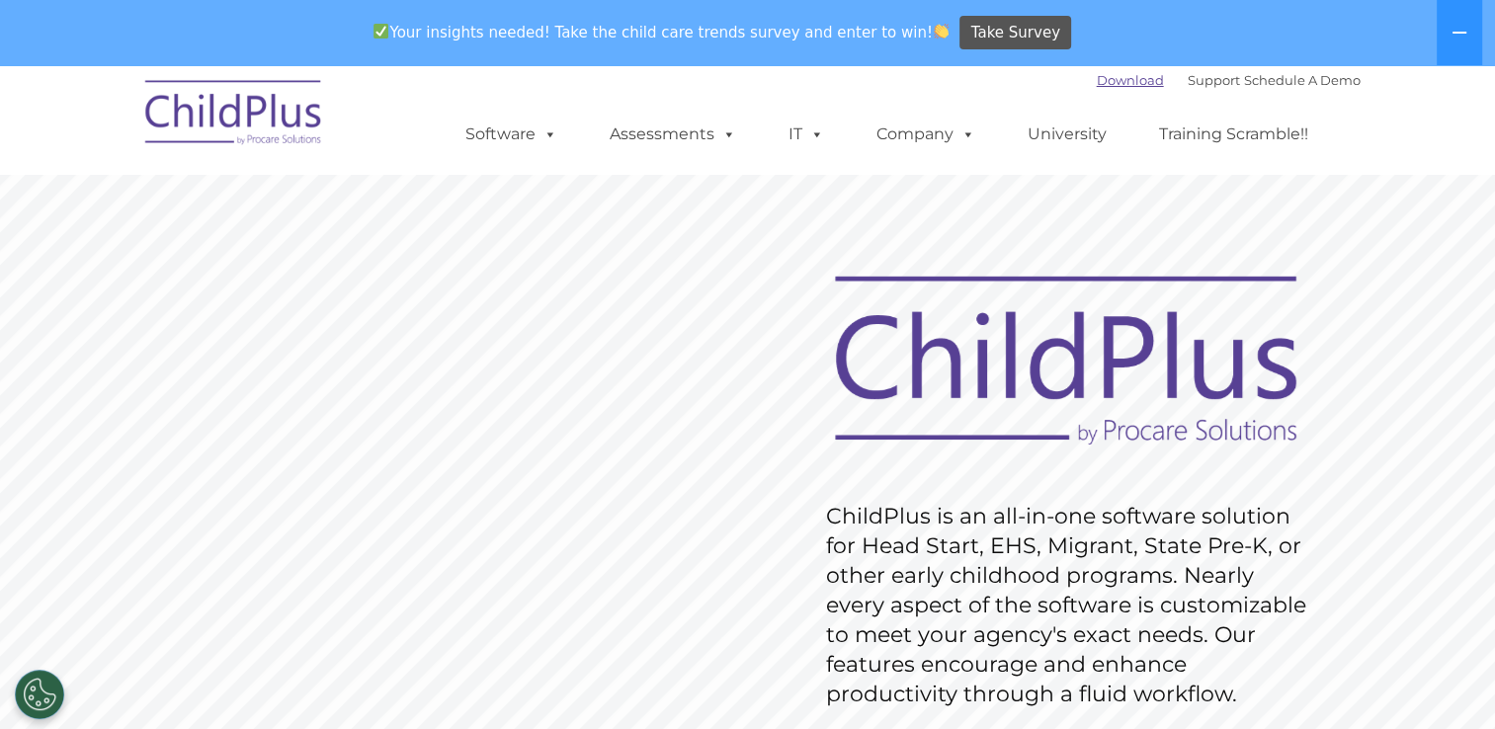  Describe the element at coordinates (806, 134) in the screenshot. I see `a: IT` at that location.